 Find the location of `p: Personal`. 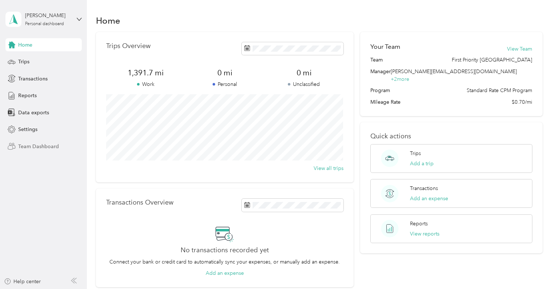

p: Personal is located at coordinates (225, 84).